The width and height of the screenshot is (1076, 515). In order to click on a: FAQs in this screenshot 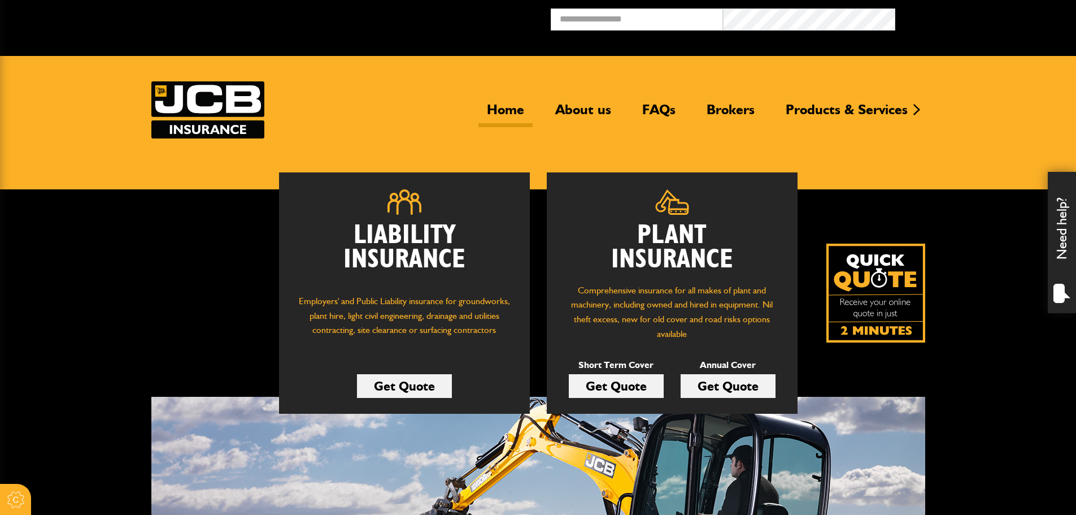, I will do `click(659, 114)`.